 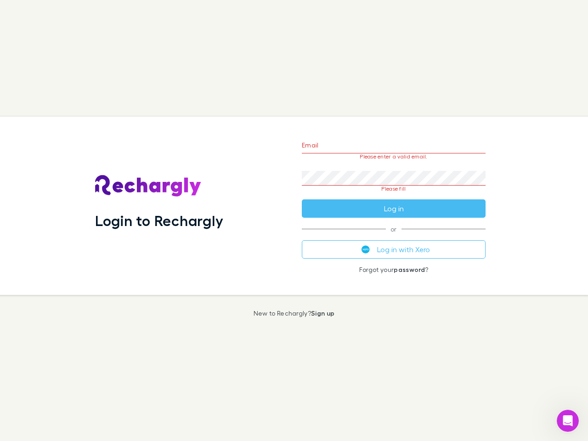 What do you see at coordinates (394, 270) in the screenshot?
I see `p: Forgot your ?` at bounding box center [394, 270].